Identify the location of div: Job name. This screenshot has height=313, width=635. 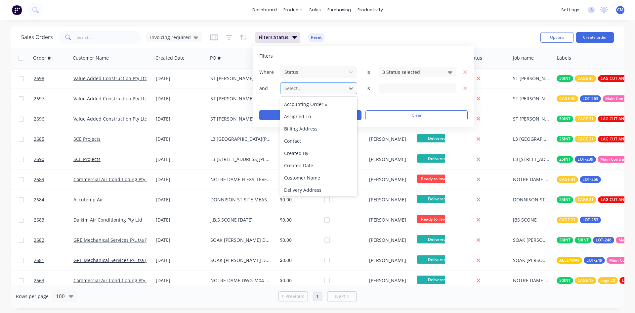
(523, 58).